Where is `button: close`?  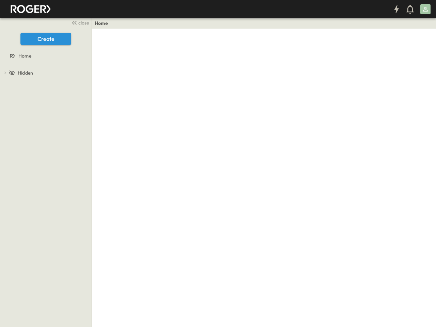 button: close is located at coordinates (79, 22).